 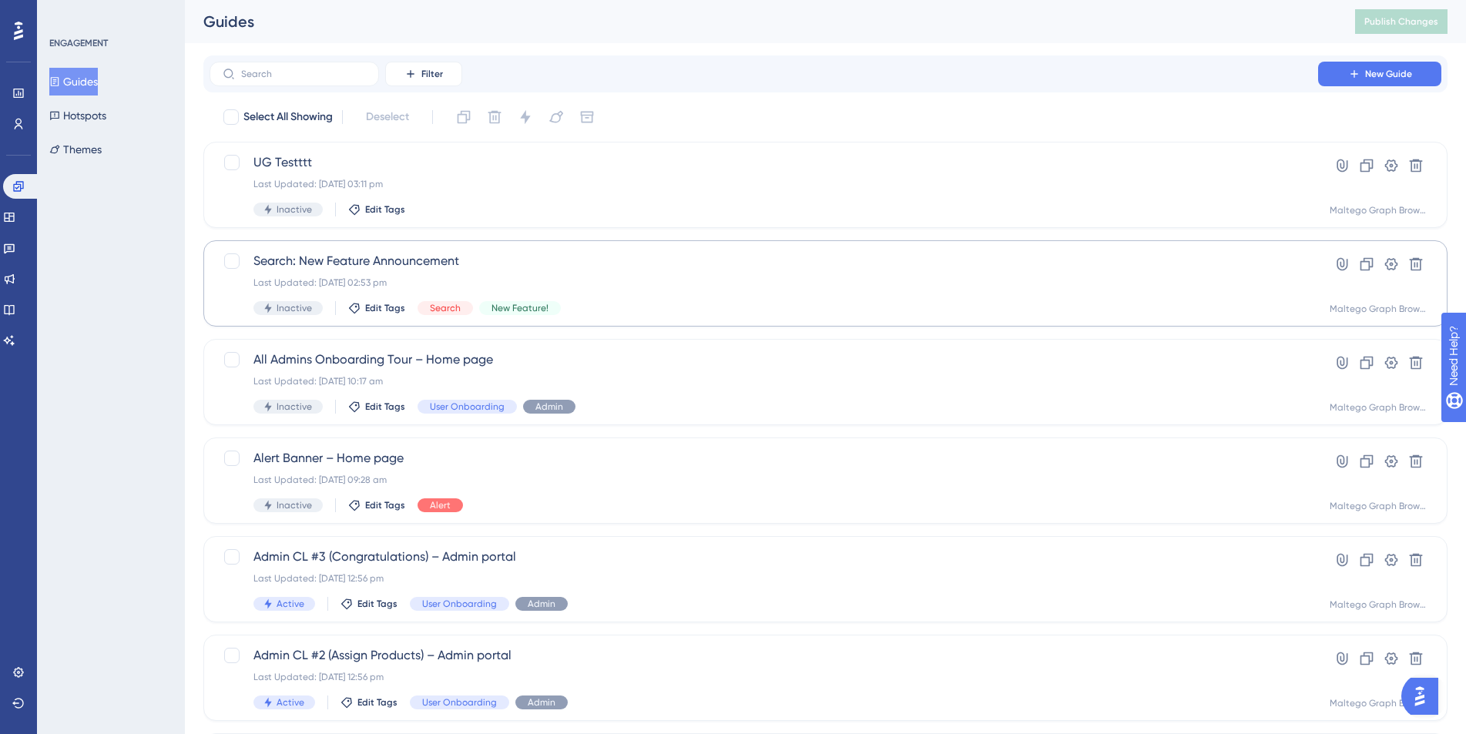 What do you see at coordinates (303, 74) in the screenshot?
I see `input: Search` at bounding box center [303, 74].